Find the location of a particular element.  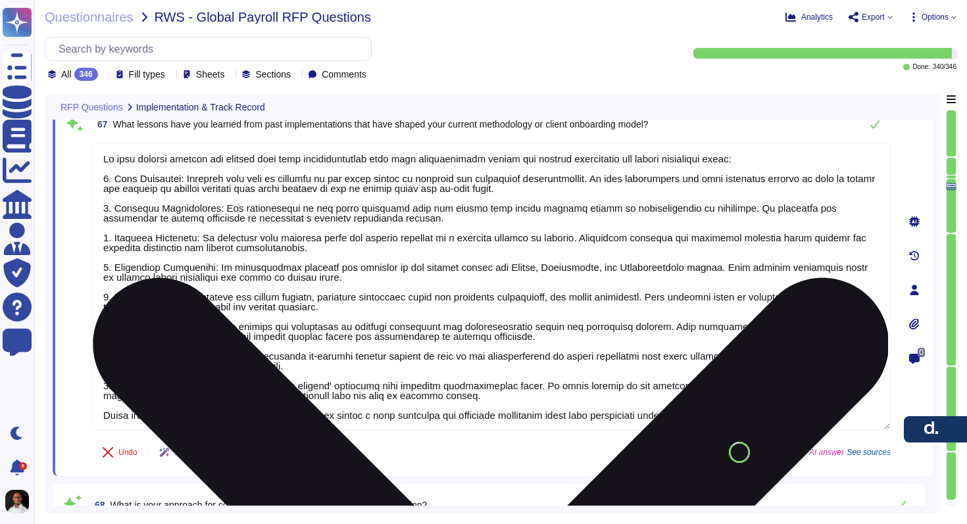

button: user is located at coordinates (20, 502).